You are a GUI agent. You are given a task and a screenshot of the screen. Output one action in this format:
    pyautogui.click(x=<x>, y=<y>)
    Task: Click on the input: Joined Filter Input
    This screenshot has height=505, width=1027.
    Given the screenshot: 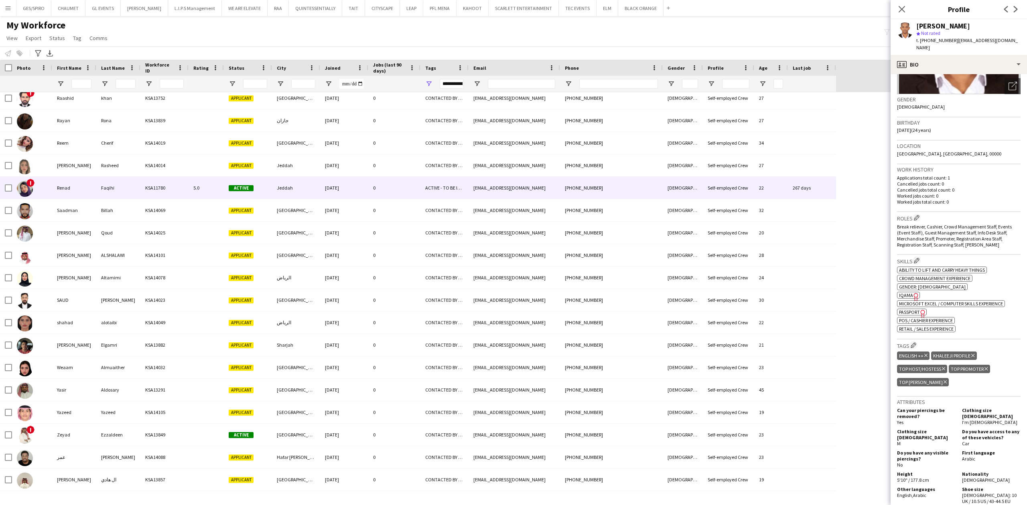 What is the action you would take?
    pyautogui.click(x=351, y=84)
    